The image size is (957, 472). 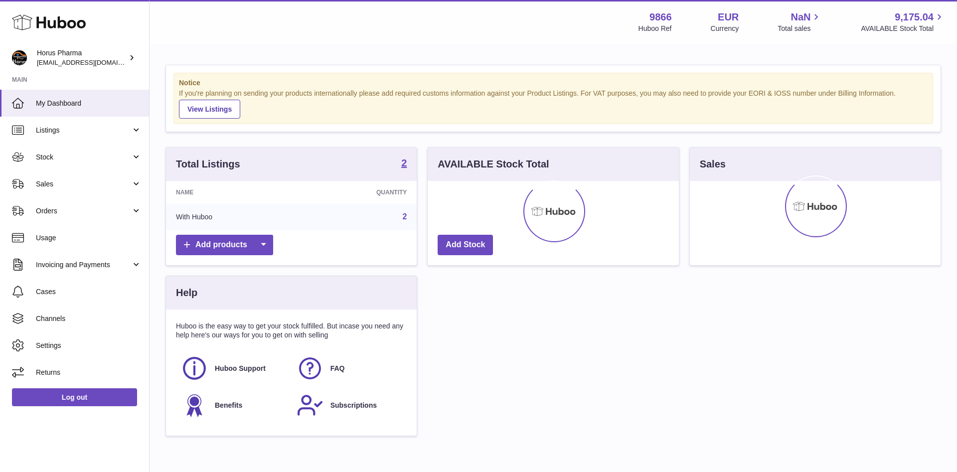 What do you see at coordinates (493, 164) in the screenshot?
I see `h3: AVAILABLE Stock Total` at bounding box center [493, 164].